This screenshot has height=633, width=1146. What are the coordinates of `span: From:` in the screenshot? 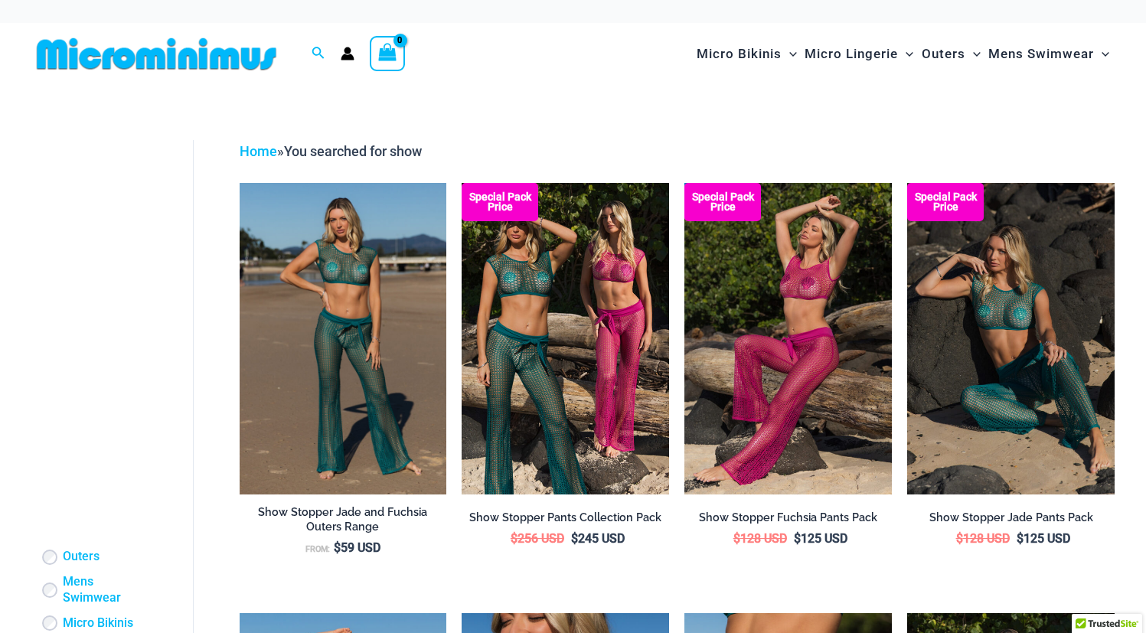 It's located at (318, 549).